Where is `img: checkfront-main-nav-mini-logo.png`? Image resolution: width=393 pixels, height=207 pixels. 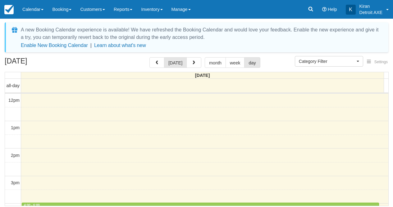 img: checkfront-main-nav-mini-logo.png is located at coordinates (9, 10).